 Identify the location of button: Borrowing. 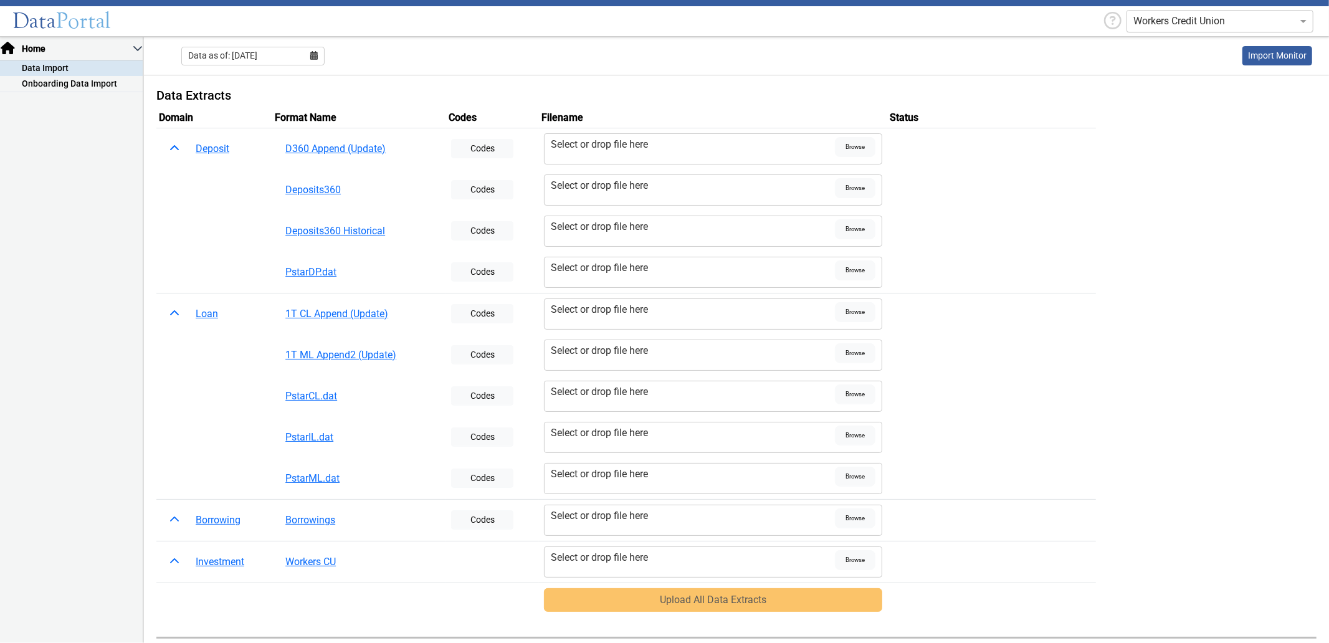
(218, 520).